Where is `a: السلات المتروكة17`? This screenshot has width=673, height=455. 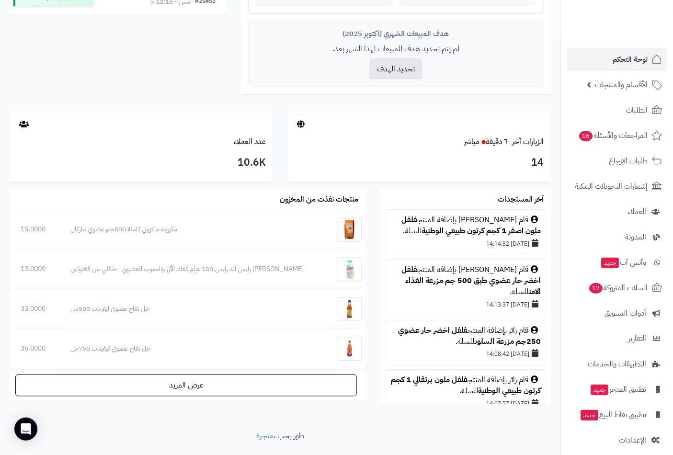
a: السلات المتروكة17 is located at coordinates (617, 288).